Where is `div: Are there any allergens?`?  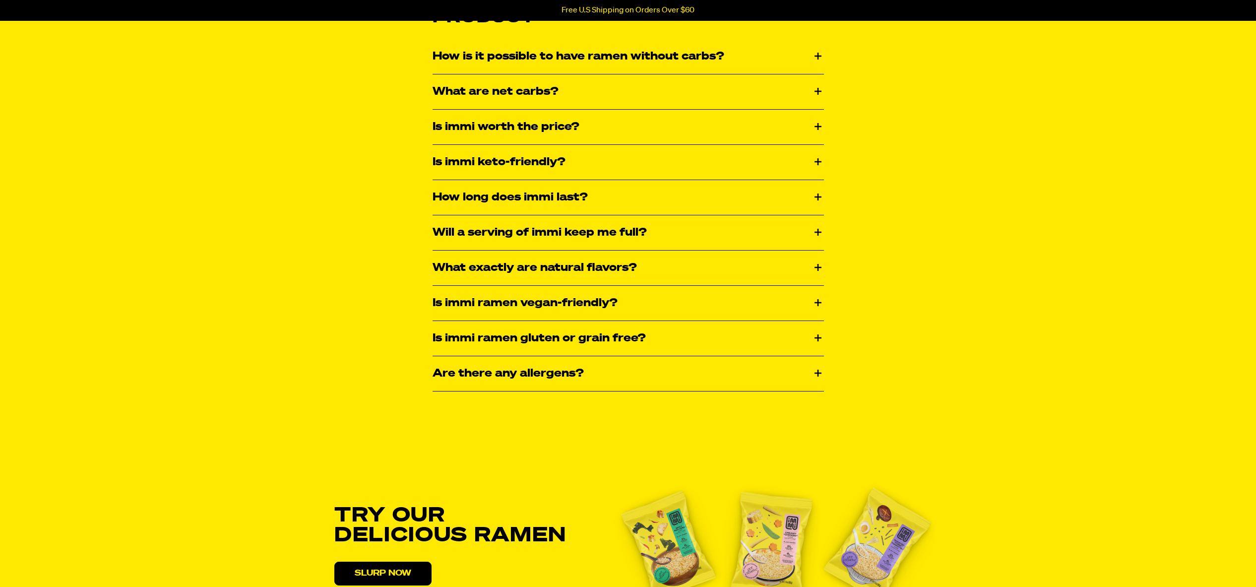 div: Are there any allergens? is located at coordinates (628, 373).